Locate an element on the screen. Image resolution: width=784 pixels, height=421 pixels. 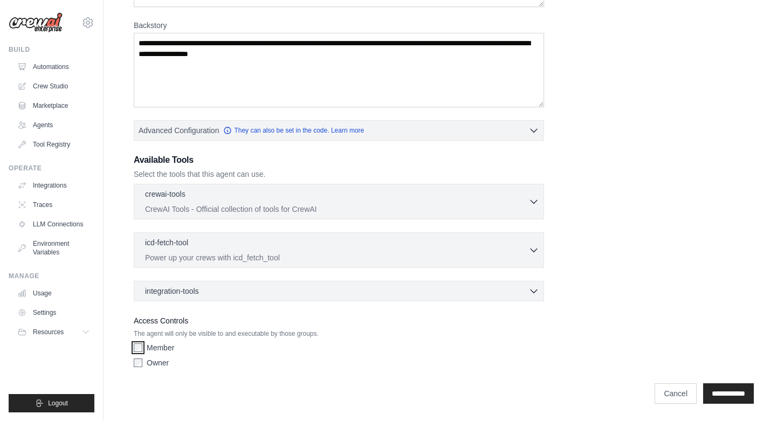
a: Tool Registry is located at coordinates (53, 145).